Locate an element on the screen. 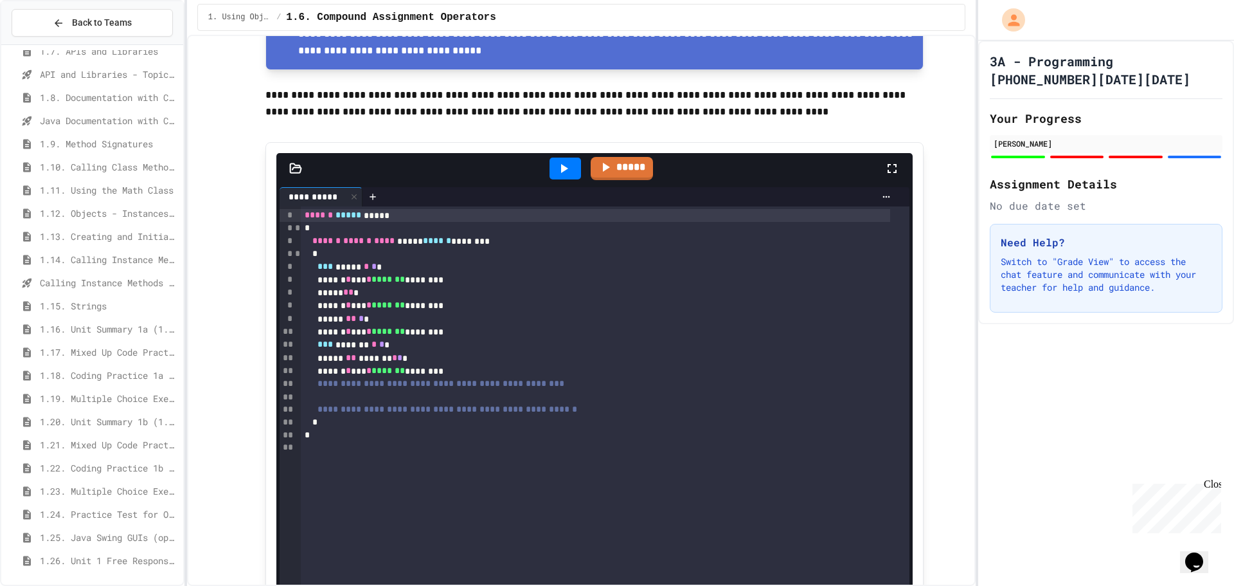 Image resolution: width=1234 pixels, height=586 pixels. span: 1.24. Practice Test for Objects (1.12-1.14) is located at coordinates (109, 514).